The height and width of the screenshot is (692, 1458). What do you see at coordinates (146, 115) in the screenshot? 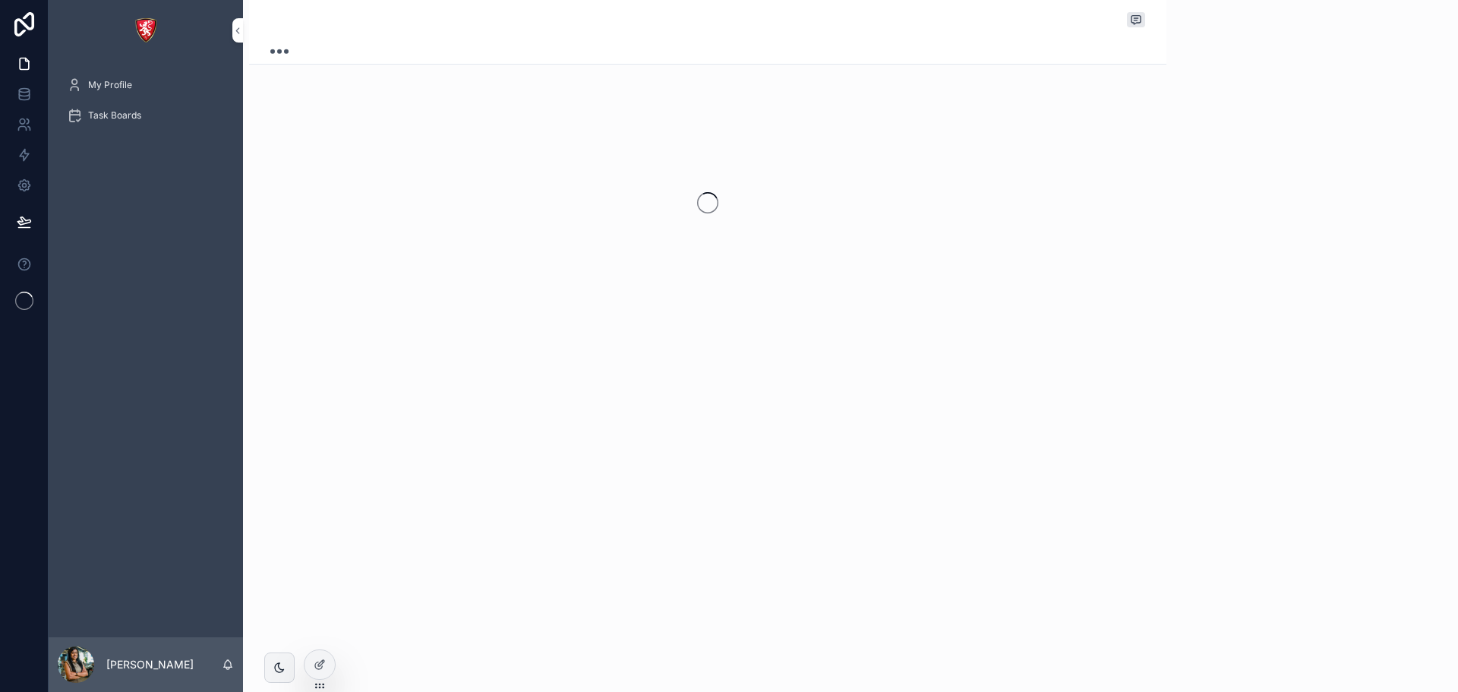
I see `a: Task Boards` at bounding box center [146, 115].